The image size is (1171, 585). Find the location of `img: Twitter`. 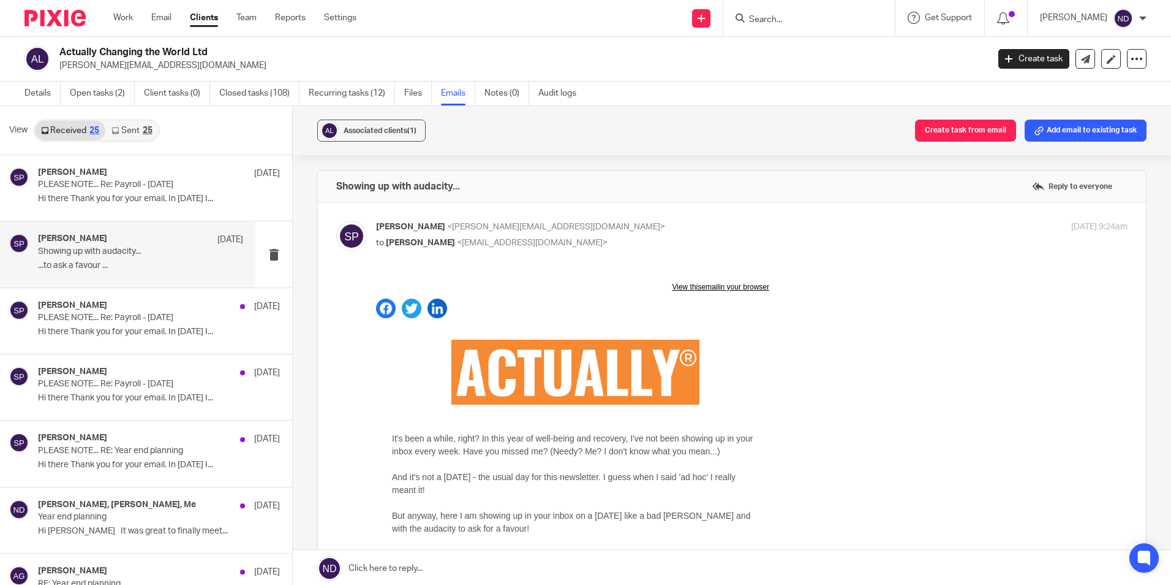

img: Twitter is located at coordinates (36, 32).